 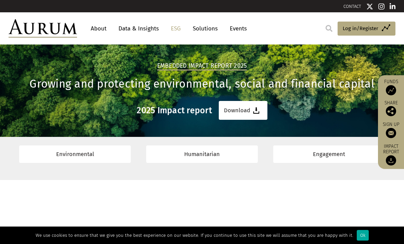 I want to click on a: Sign up, so click(x=391, y=130).